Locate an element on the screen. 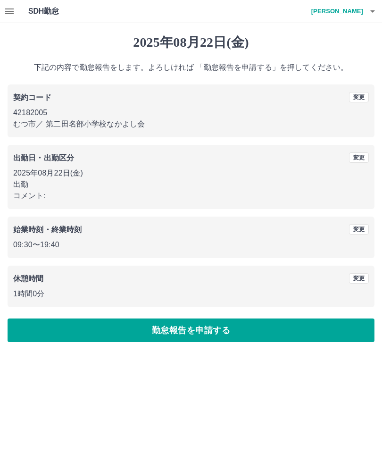  h1: 2025年08月22日(金) is located at coordinates (191, 42).